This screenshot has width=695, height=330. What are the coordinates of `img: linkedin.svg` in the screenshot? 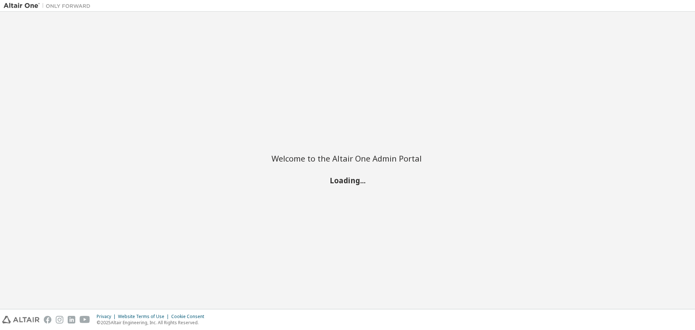 It's located at (71, 319).